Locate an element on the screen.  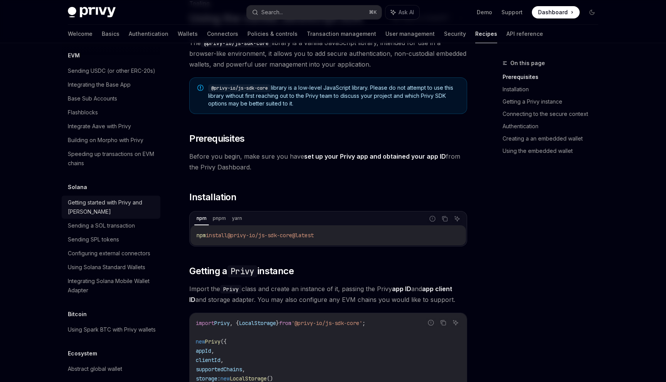
span: Dashboard is located at coordinates (553, 12).